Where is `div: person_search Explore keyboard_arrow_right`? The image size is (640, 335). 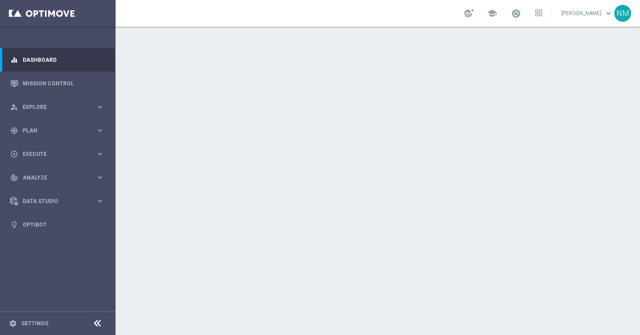 div: person_search Explore keyboard_arrow_right is located at coordinates (57, 107).